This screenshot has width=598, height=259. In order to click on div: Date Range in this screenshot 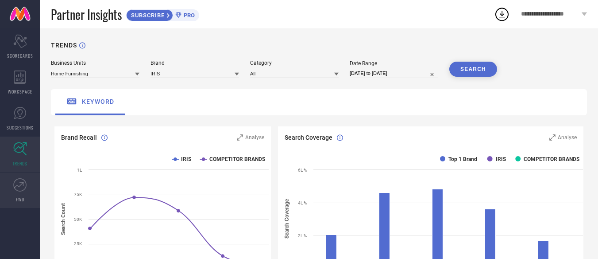, I will do `click(394, 63)`.